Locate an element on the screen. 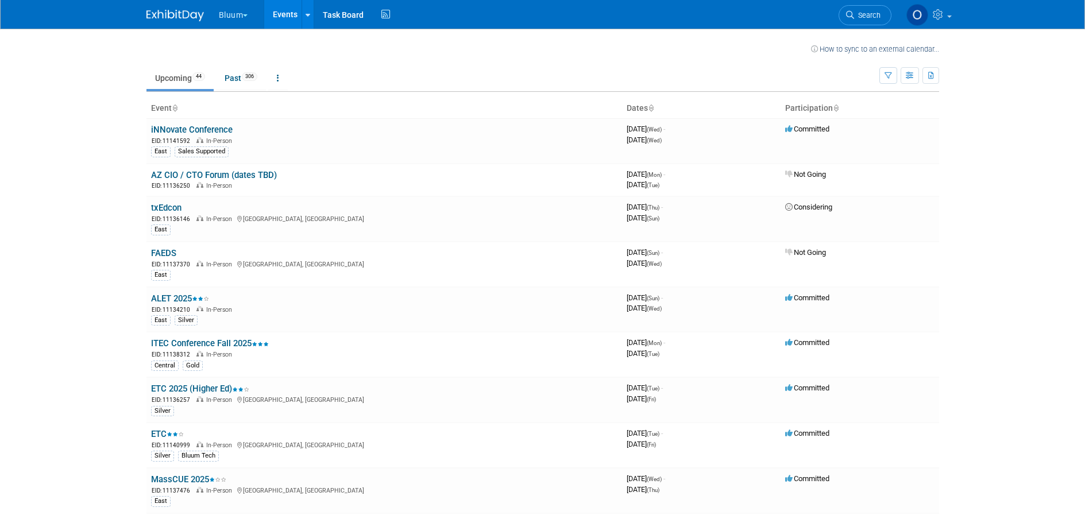 The width and height of the screenshot is (1085, 519). a: AZ CIO / CTO Forum (dates TBD) is located at coordinates (214, 175).